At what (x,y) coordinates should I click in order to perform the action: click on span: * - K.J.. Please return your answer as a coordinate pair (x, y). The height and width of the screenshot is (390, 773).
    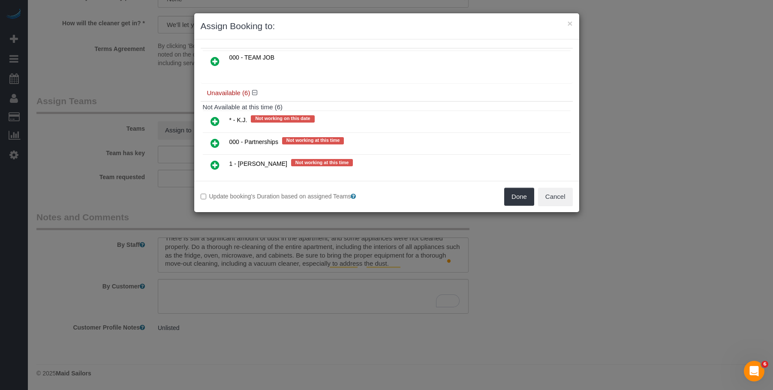
    Looking at the image, I should click on (238, 121).